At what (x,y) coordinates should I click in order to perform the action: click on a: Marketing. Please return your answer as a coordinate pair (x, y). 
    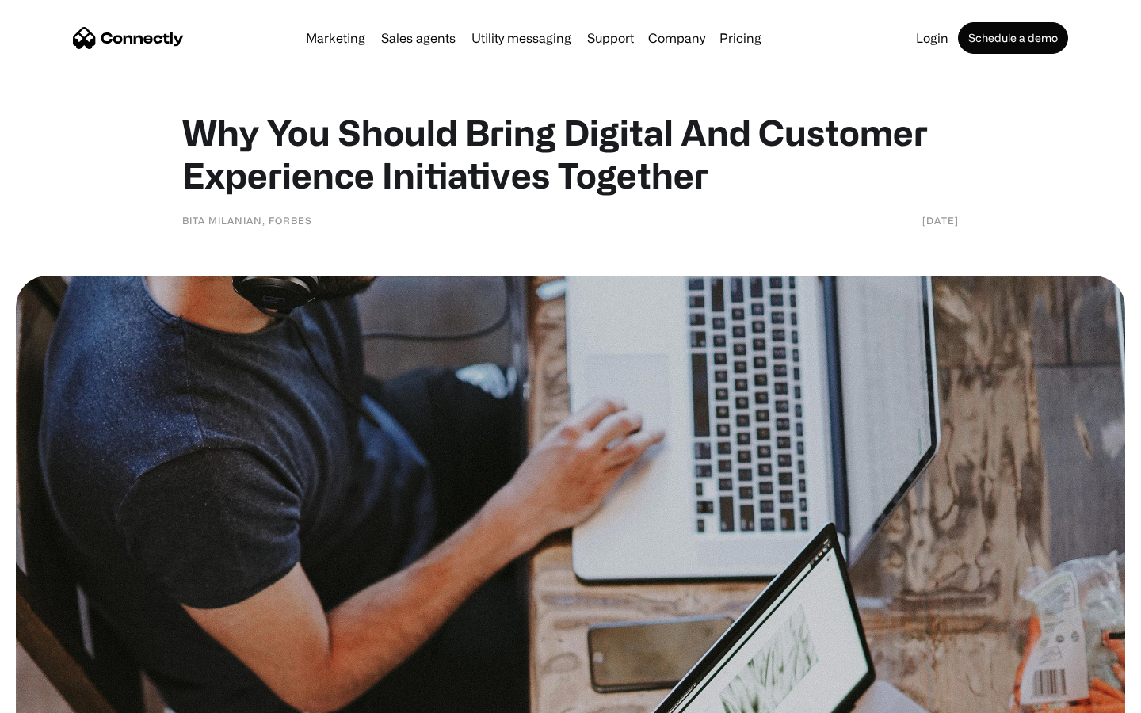
    Looking at the image, I should click on (335, 38).